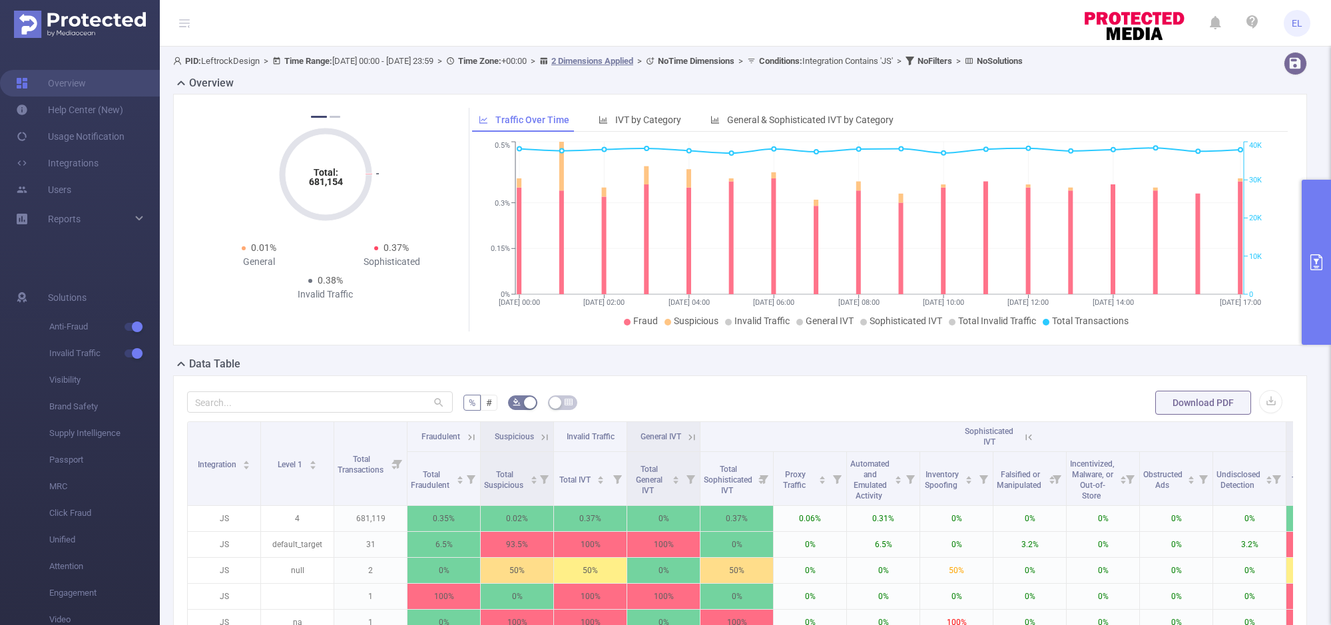 The width and height of the screenshot is (1331, 625). Describe the element at coordinates (810, 519) in the screenshot. I see `p: 0.06%` at that location.